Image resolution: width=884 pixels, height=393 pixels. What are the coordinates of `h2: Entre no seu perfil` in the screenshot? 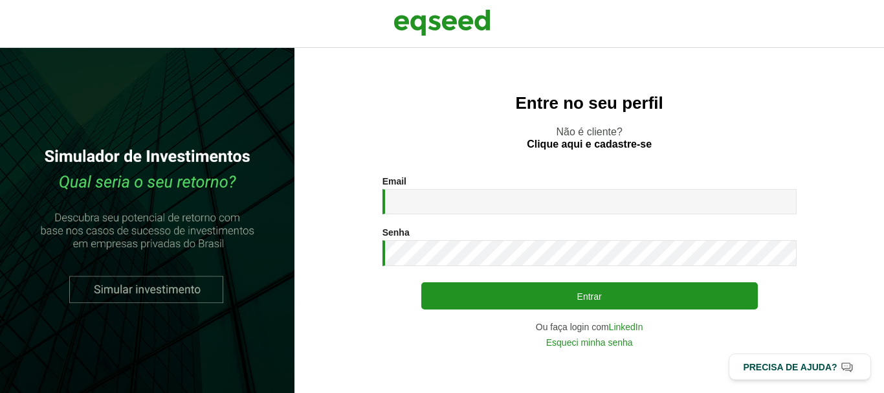 It's located at (589, 103).